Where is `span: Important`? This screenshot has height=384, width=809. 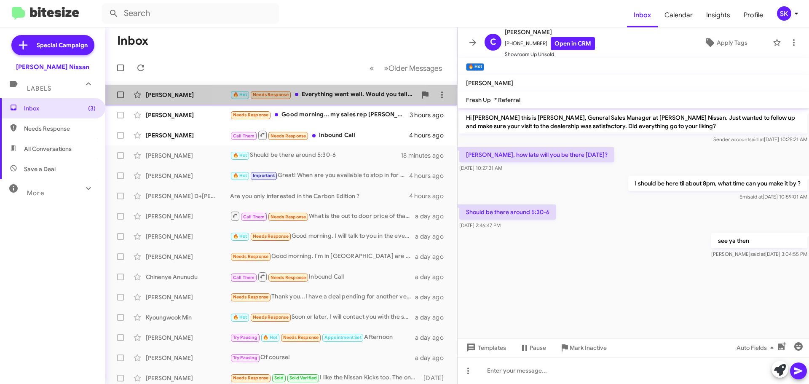
span: Important is located at coordinates (264, 175).